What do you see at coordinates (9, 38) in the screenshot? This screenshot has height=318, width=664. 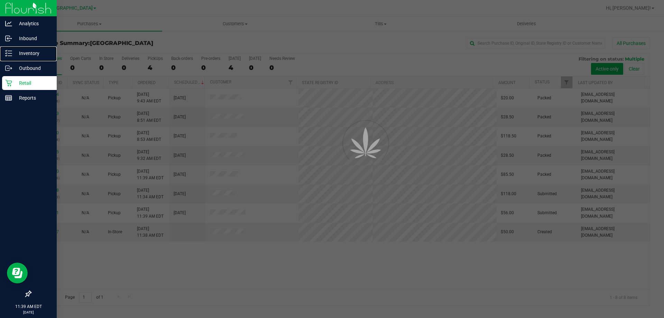 I see `inline-svg: Inbound` at bounding box center [9, 38].